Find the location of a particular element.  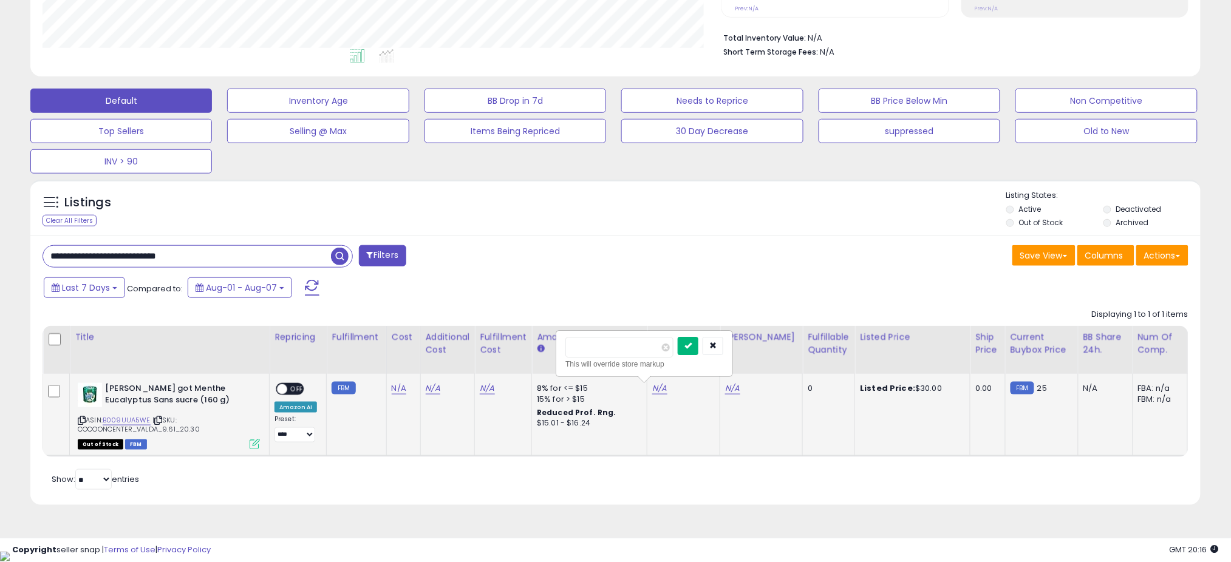

label: Archived is located at coordinates (1132, 222).